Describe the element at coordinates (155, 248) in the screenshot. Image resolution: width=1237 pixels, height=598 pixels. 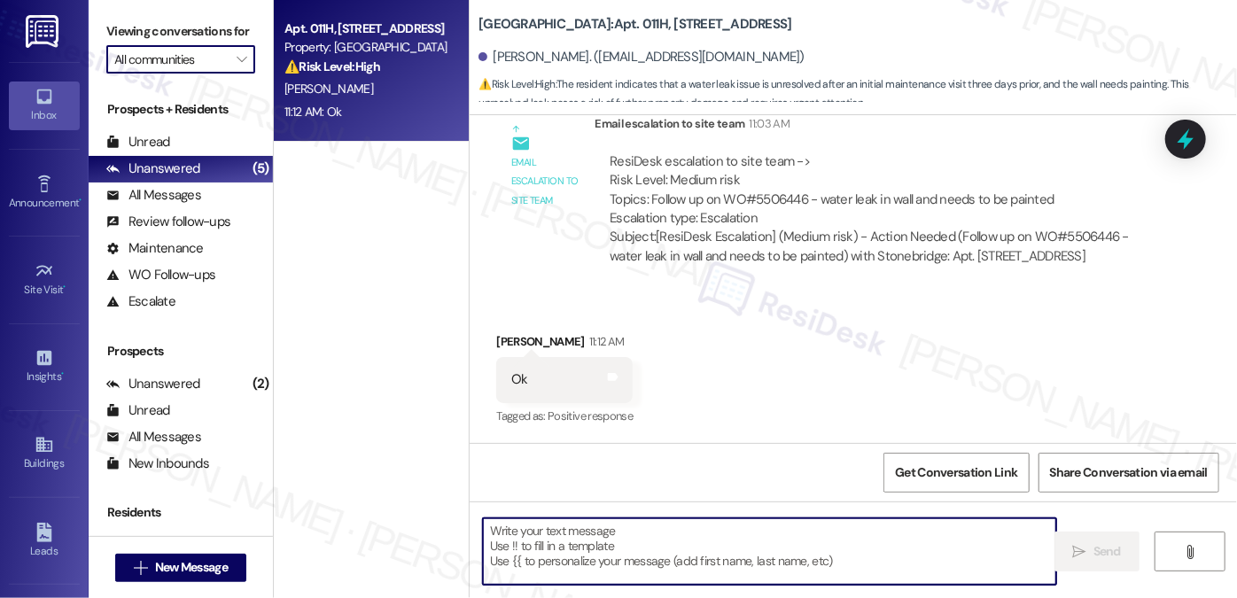
I see `div: Maintenance` at that location.